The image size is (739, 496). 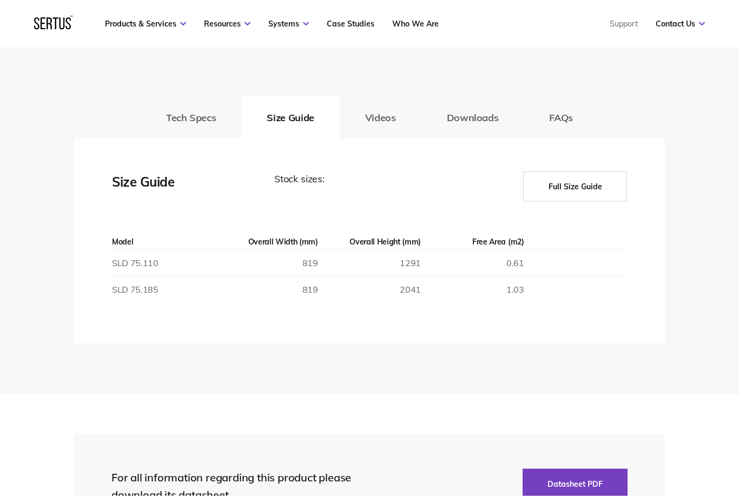 I want to click on a: Products & Services, so click(x=146, y=24).